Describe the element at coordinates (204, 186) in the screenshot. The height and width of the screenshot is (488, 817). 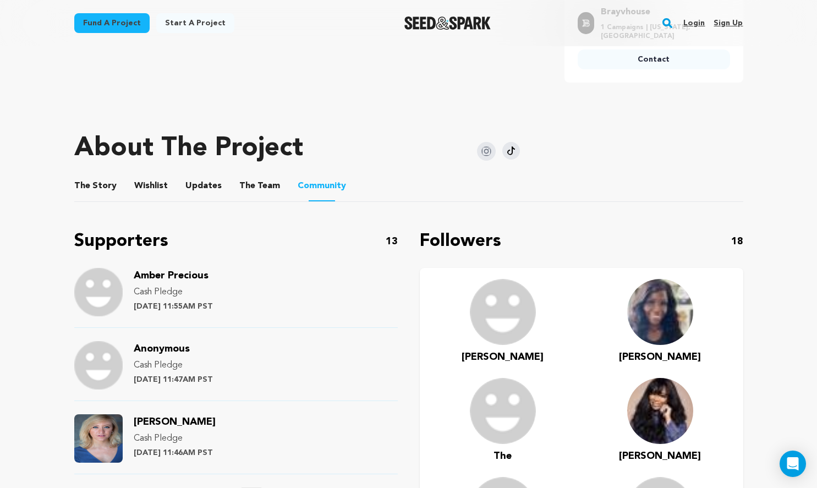
I see `span: Updates` at that location.